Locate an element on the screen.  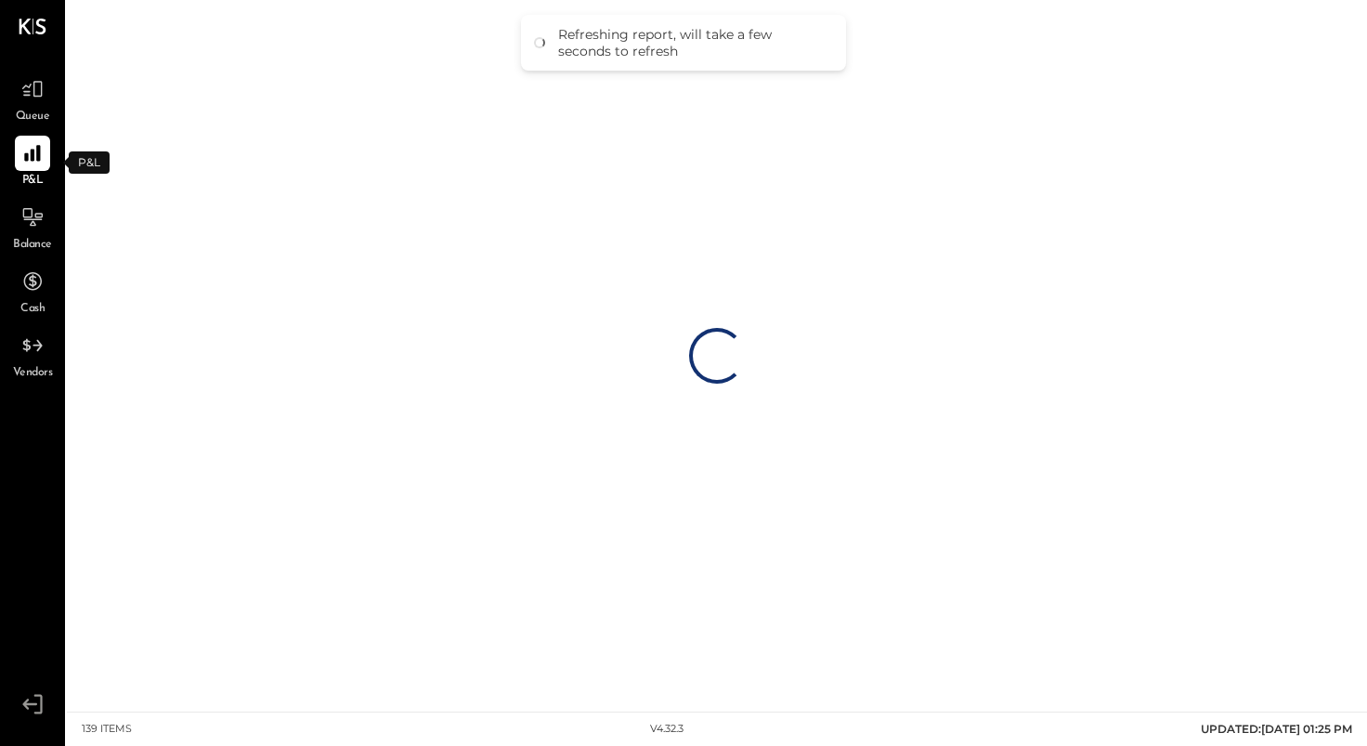
span: Cash is located at coordinates (32, 309).